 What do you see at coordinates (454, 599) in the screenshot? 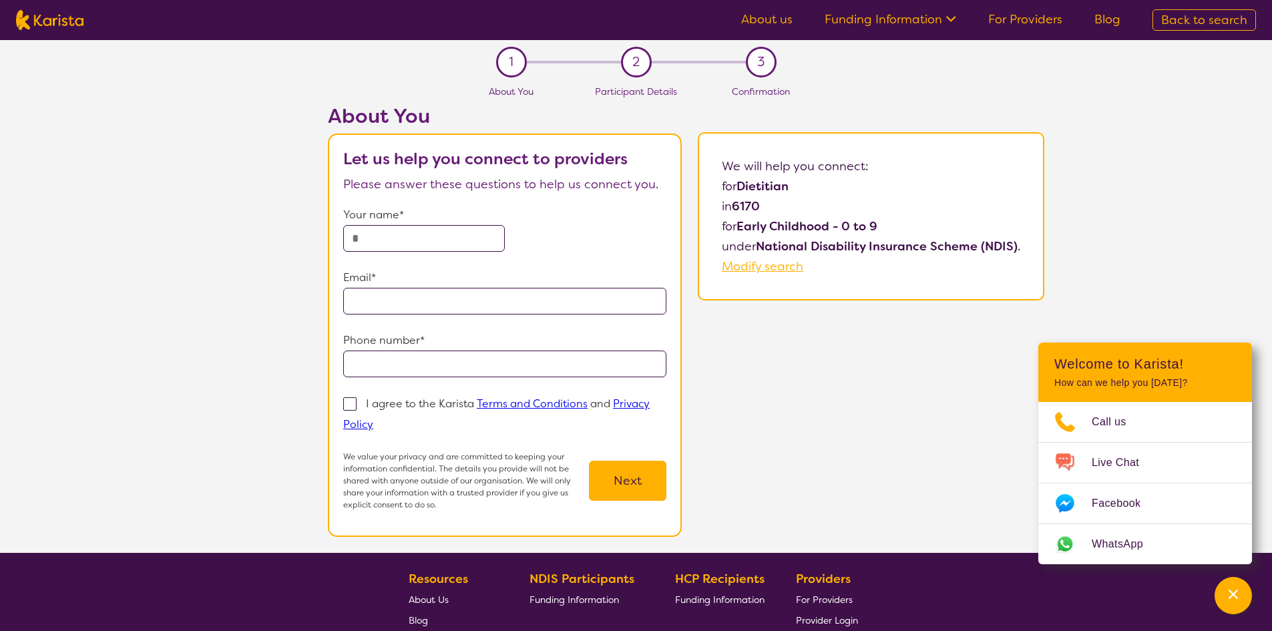
I see `a: About Us` at bounding box center [454, 599].